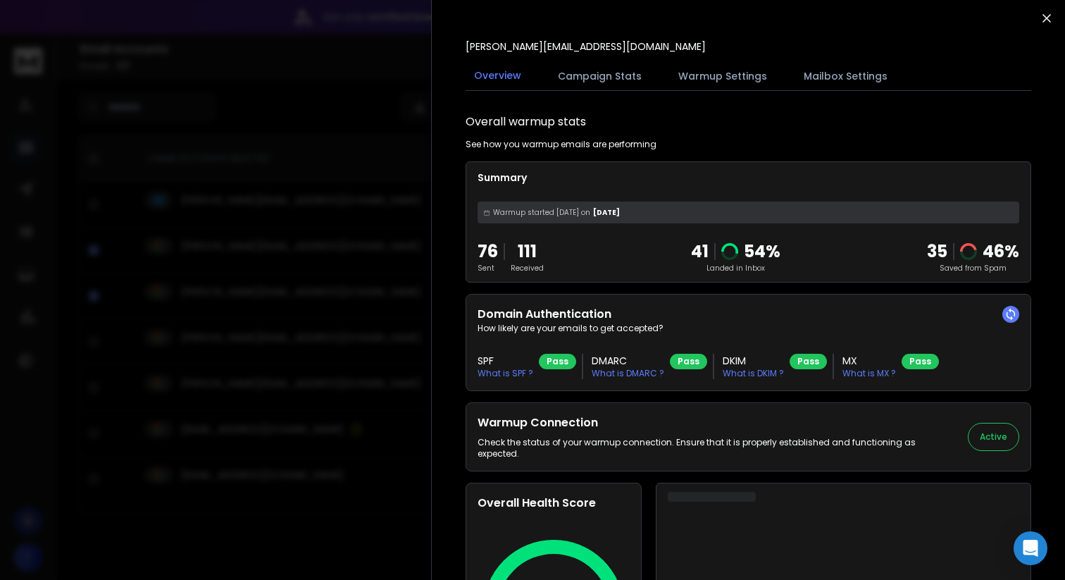 The width and height of the screenshot is (1065, 580). I want to click on p: See how you warmup emails are performing, so click(561, 144).